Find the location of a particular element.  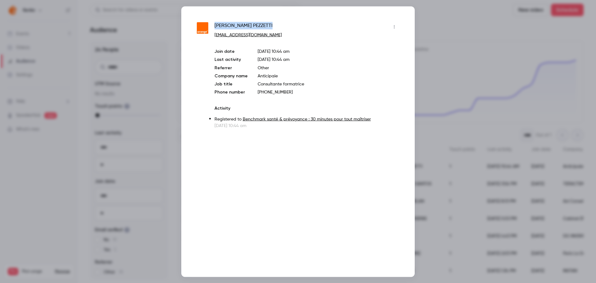

p: Registered to is located at coordinates (307, 119).